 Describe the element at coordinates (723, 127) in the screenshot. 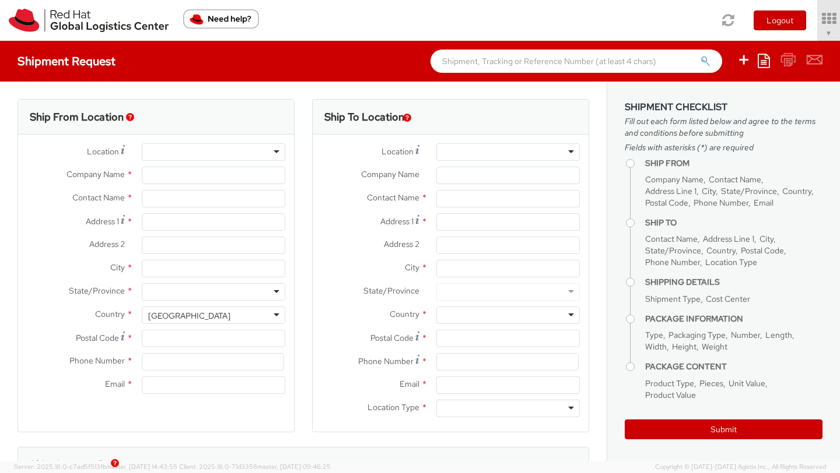

I see `span: Fill out each form listed below and agree to the terms and conditions before submitting` at that location.